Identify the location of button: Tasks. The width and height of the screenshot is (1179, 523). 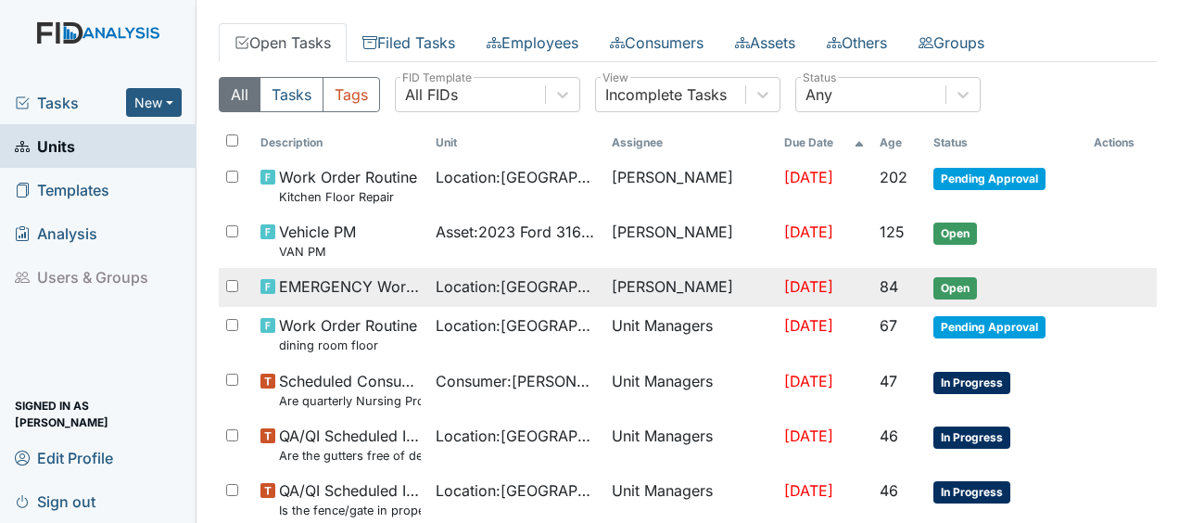
(291, 95).